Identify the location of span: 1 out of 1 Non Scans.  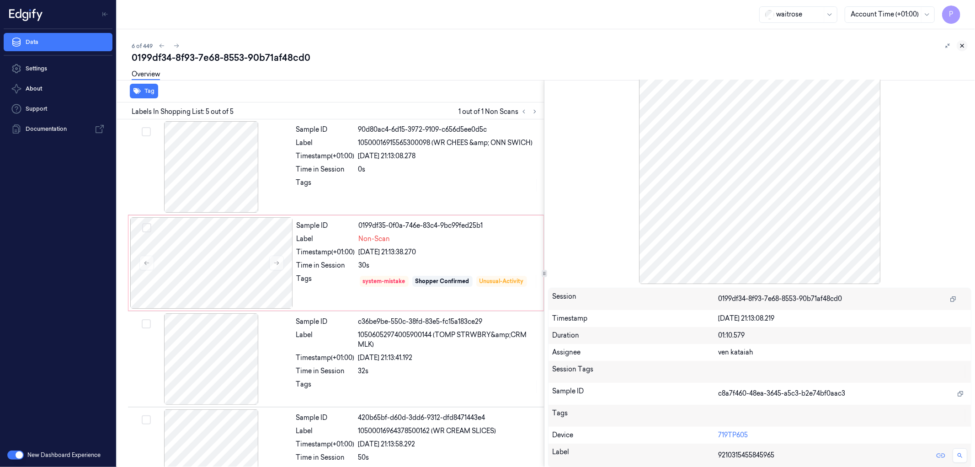
(499, 112).